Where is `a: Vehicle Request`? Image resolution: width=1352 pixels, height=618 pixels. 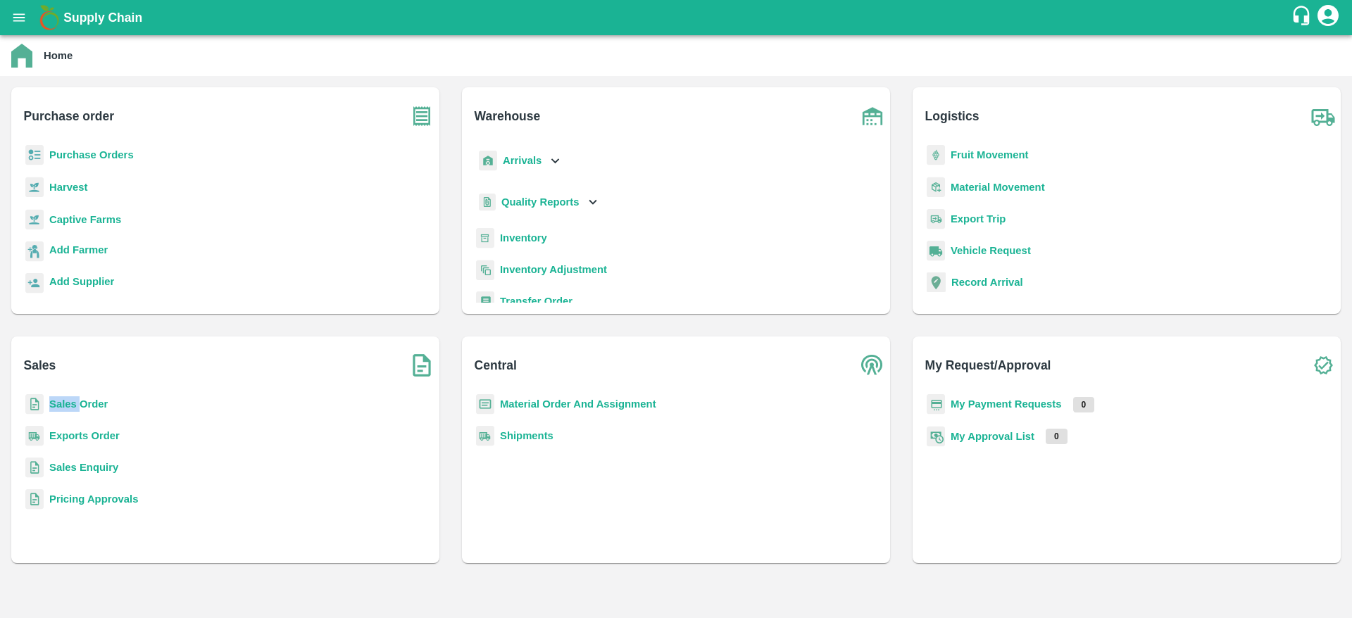
a: Vehicle Request is located at coordinates (991, 251).